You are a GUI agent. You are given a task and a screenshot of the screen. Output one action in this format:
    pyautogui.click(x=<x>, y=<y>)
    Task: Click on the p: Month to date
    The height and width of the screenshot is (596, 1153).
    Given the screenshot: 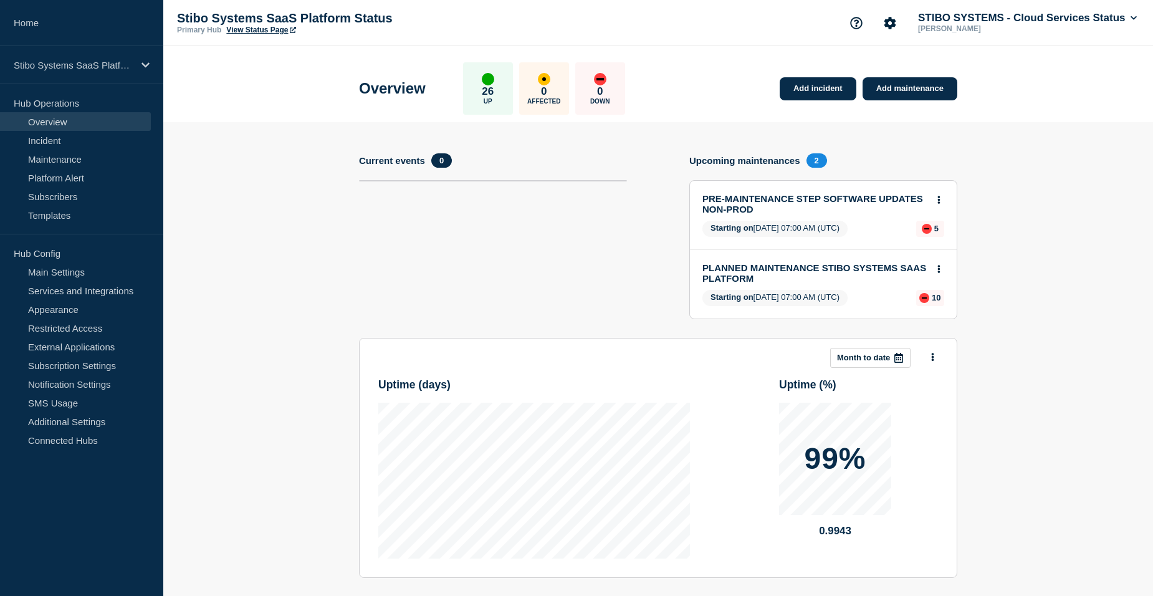 What is the action you would take?
    pyautogui.click(x=863, y=357)
    